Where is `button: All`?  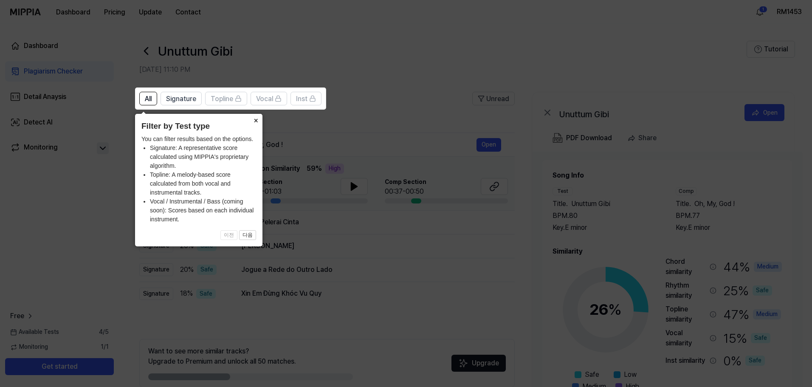
button: All is located at coordinates (148, 98).